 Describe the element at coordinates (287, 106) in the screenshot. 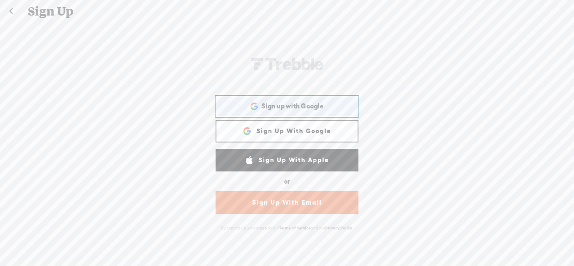

I see `div: Sign up with Google` at that location.